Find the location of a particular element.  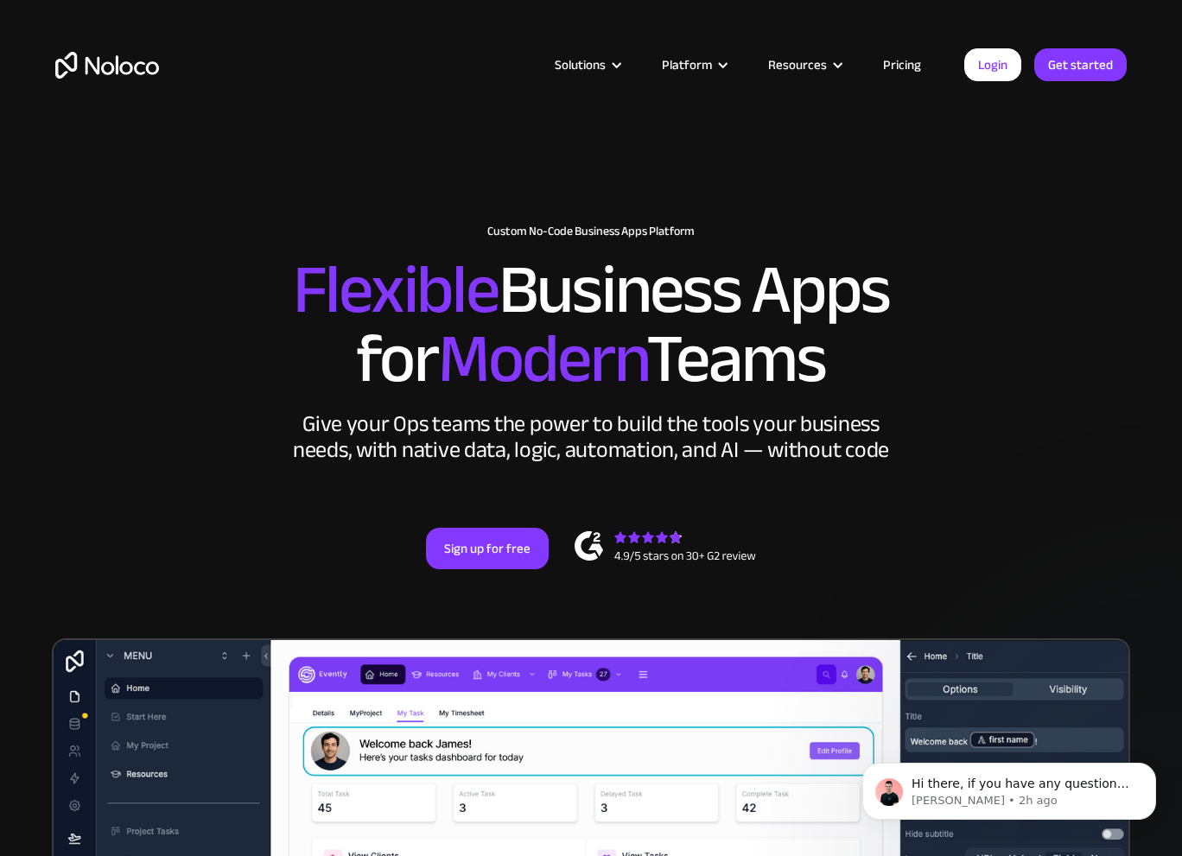

h1: Custom No-Code Business Apps Platform is located at coordinates (591, 231).